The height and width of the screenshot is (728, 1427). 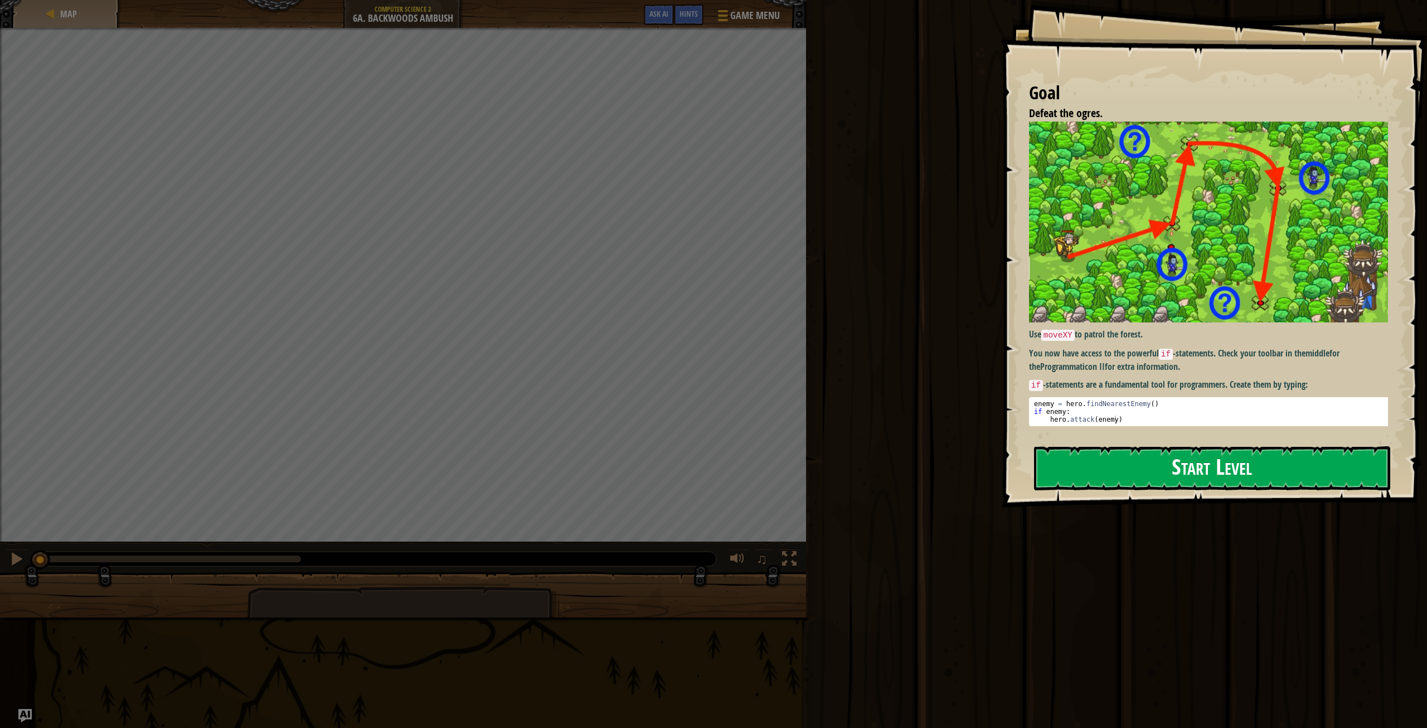 I want to click on button: Toggle fullscreen, so click(x=790, y=560).